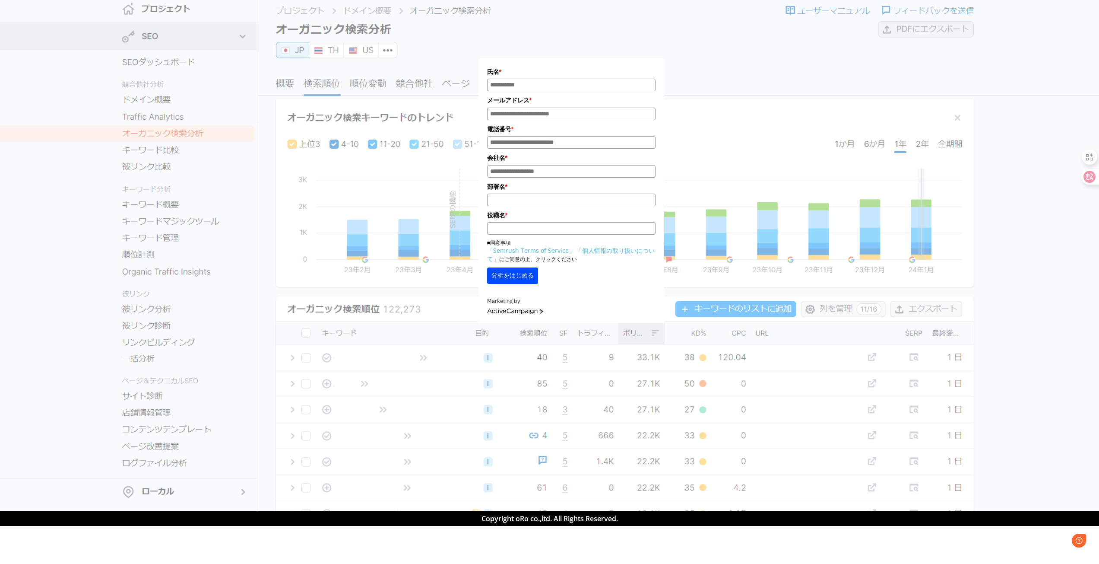  Describe the element at coordinates (571, 158) in the screenshot. I see `label: 会社名` at that location.